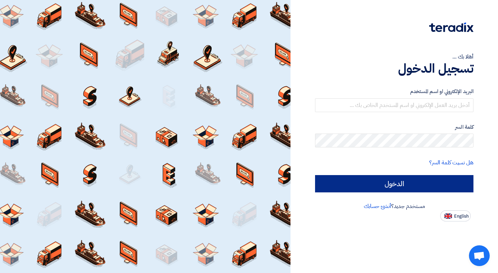 This screenshot has width=498, height=273. Describe the element at coordinates (394, 105) in the screenshot. I see `input: أدخل بريد العمل الإلكتروني او اسم المستخدم الخاص بك ...` at that location.